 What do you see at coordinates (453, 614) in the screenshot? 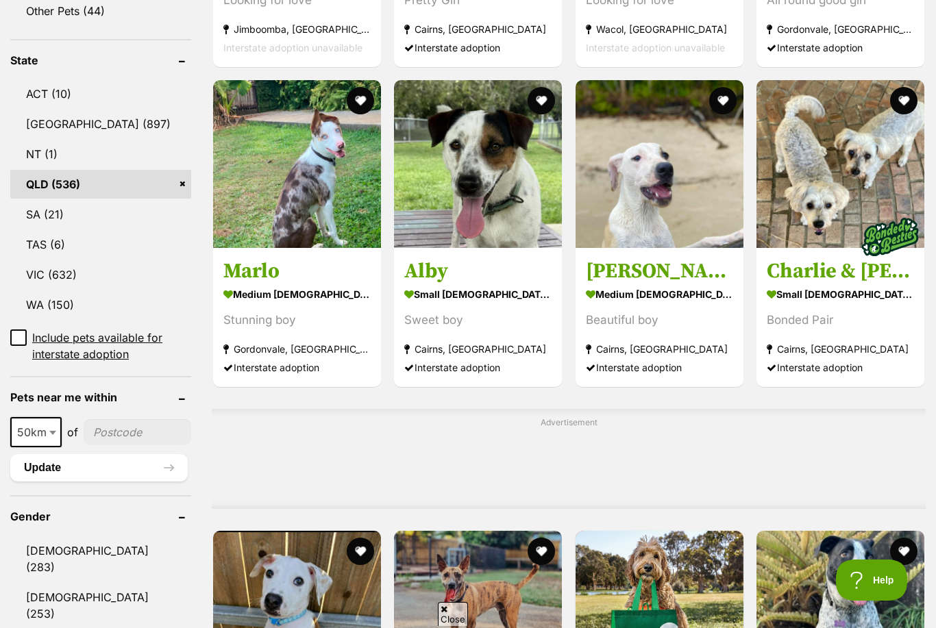
I see `span: Close` at bounding box center [453, 614].